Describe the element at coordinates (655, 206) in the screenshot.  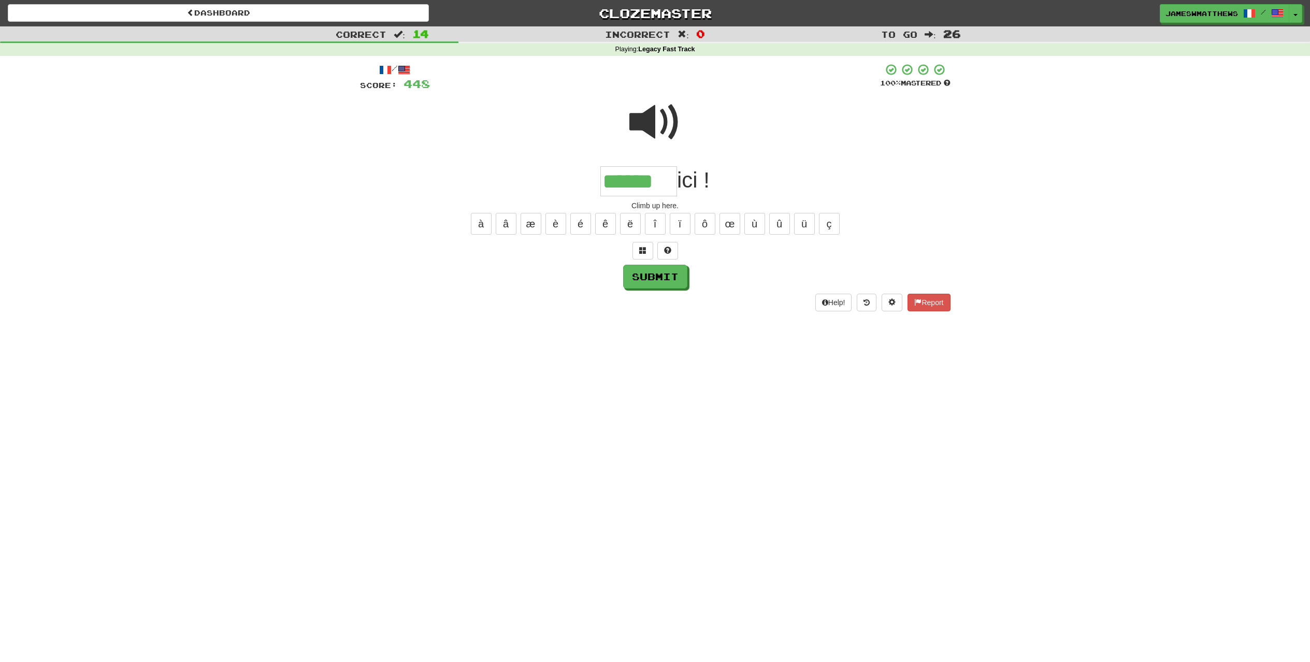
I see `div: Climb up here.` at that location.